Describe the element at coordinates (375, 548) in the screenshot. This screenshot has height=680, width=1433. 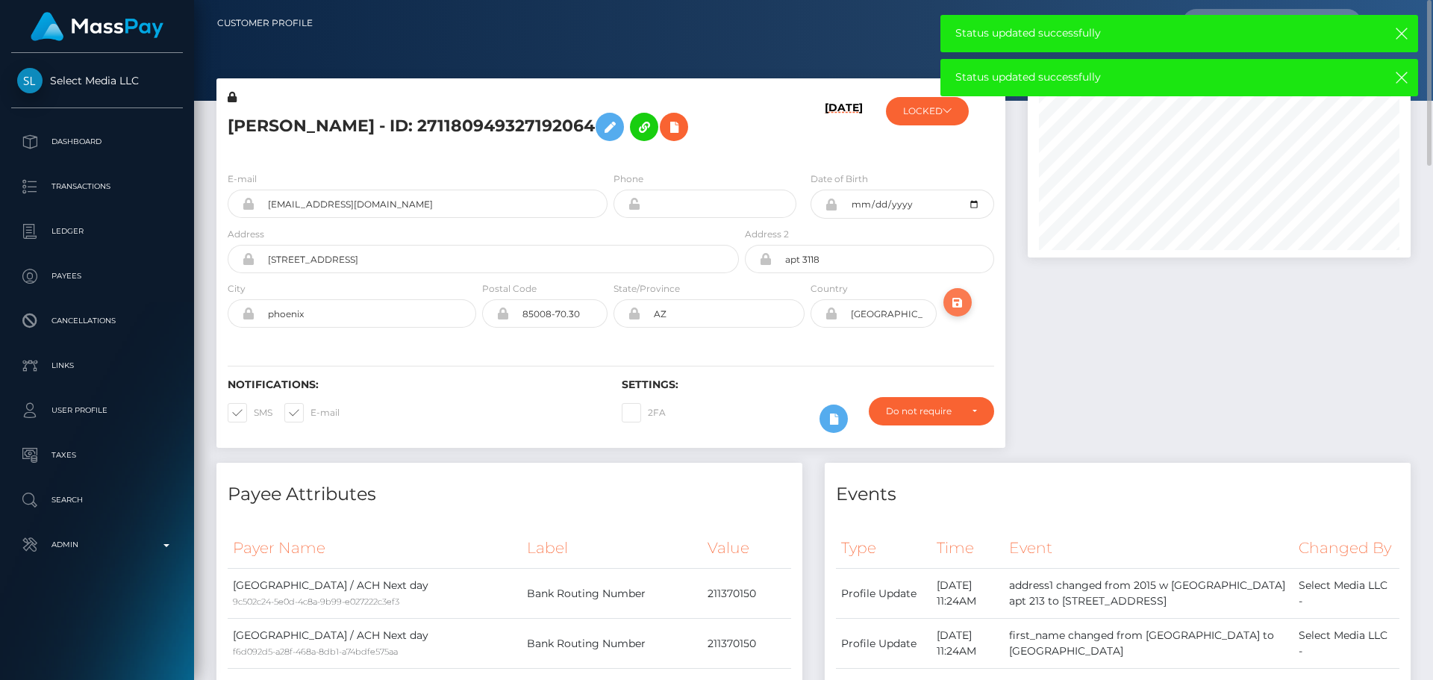
I see `th: Payer Name` at that location.